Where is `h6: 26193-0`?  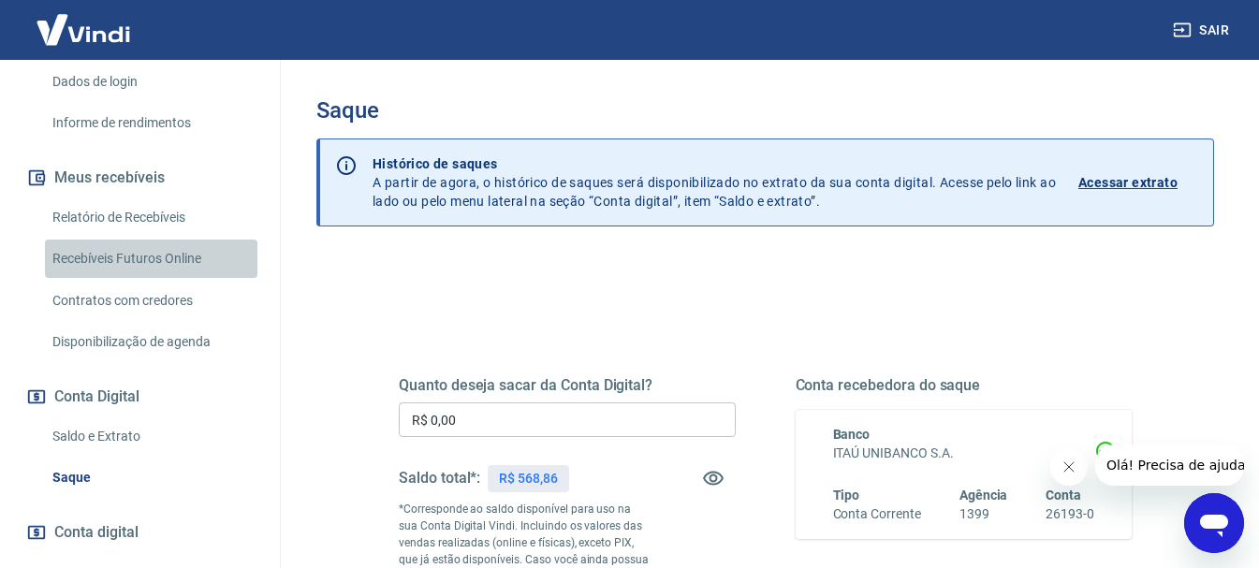
h6: 26193-0 is located at coordinates (1070, 514).